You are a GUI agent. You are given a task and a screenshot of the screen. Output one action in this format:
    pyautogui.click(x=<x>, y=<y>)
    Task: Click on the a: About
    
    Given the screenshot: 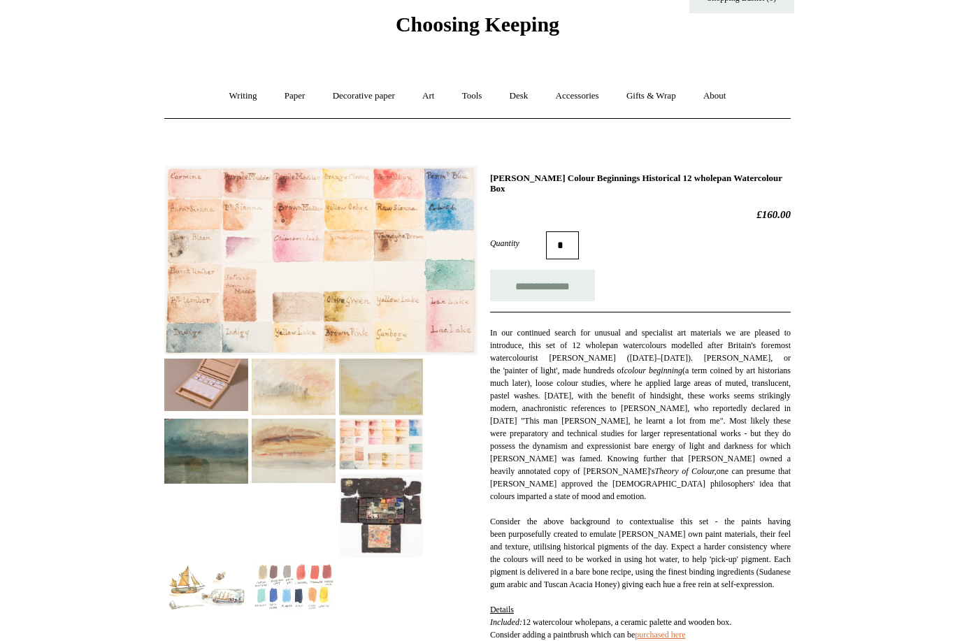 What is the action you would take?
    pyautogui.click(x=714, y=96)
    